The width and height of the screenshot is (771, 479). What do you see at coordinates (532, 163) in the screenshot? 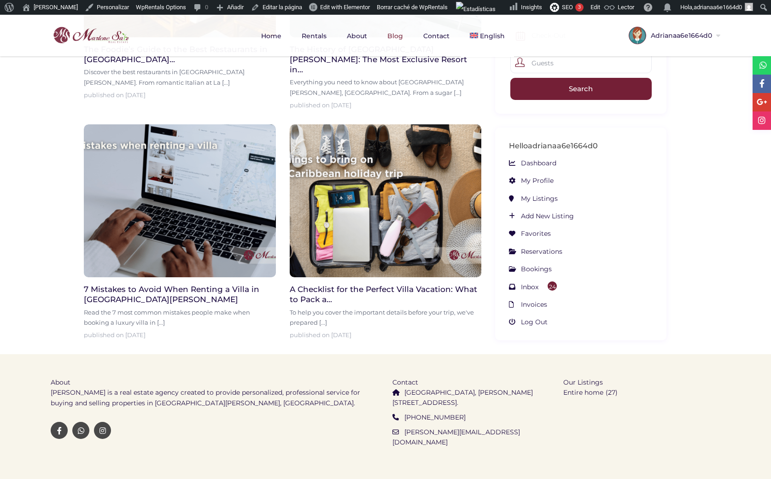
I see `a: Dashboard` at bounding box center [532, 163].